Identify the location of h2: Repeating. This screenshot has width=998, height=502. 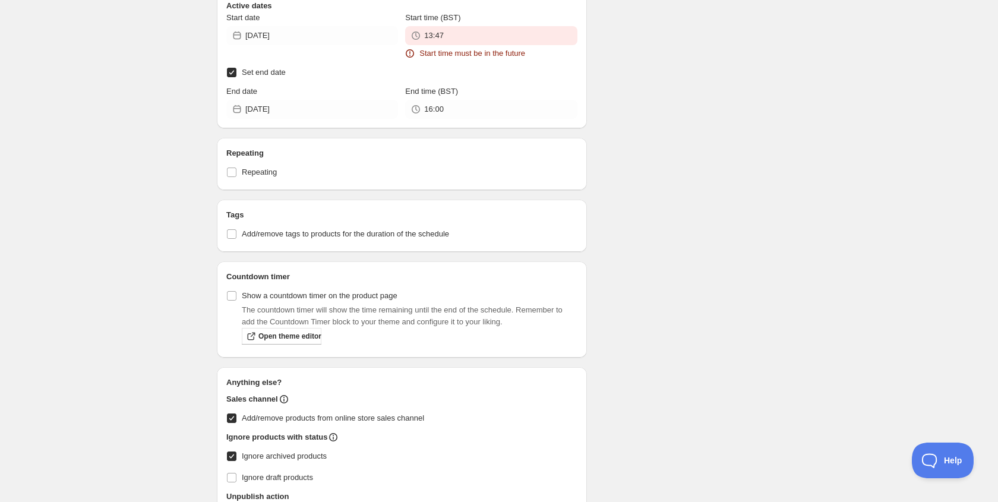
(401, 153).